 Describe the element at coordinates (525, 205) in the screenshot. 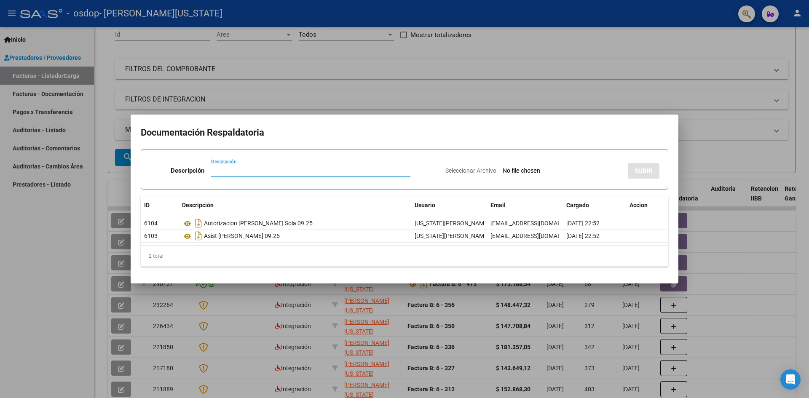

I see `datatable-header-cell: Email` at that location.